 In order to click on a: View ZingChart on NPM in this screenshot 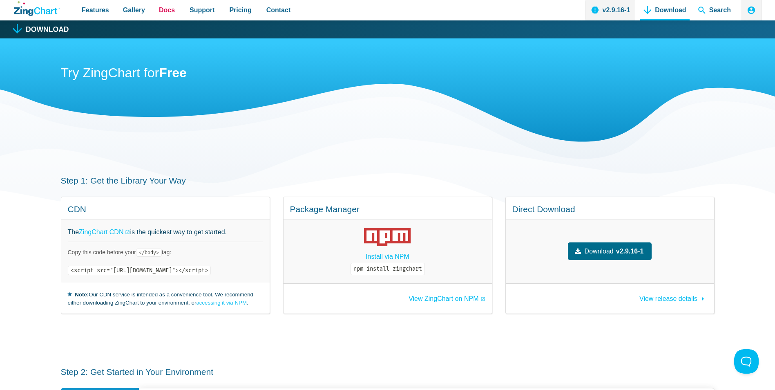, I will do `click(447, 299)`.